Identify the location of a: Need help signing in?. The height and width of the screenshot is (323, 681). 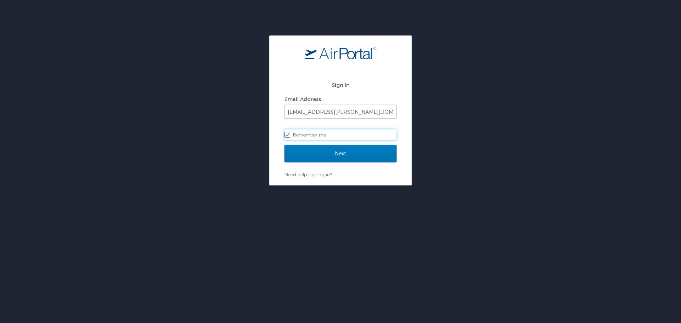
(308, 174).